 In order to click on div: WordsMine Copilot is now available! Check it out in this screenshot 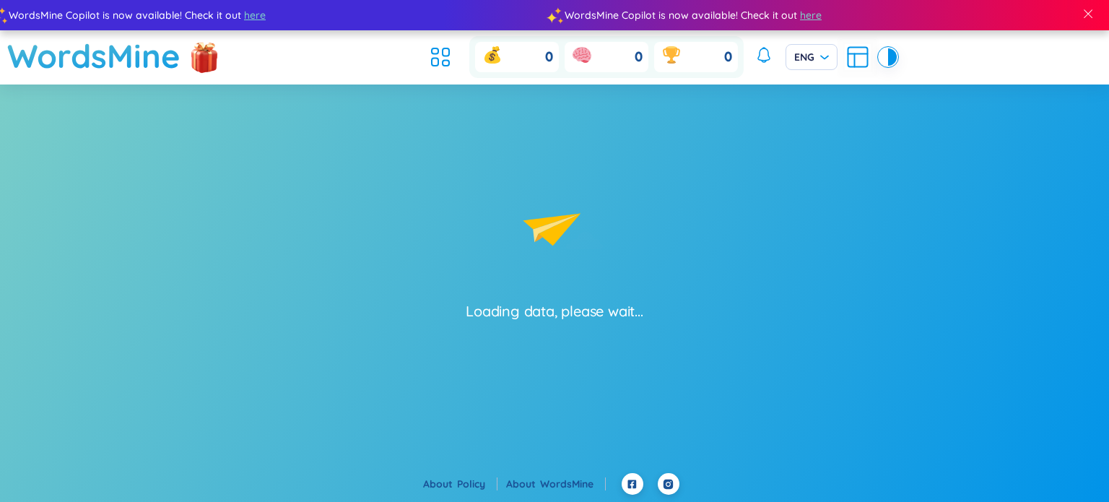, I will do `click(808, 15)`.